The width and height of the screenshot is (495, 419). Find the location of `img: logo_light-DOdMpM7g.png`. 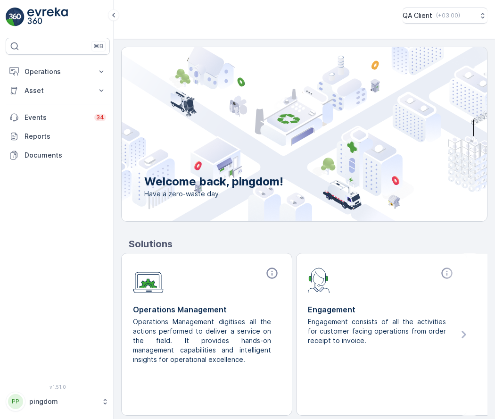

img: logo_light-DOdMpM7g.png is located at coordinates (48, 17).